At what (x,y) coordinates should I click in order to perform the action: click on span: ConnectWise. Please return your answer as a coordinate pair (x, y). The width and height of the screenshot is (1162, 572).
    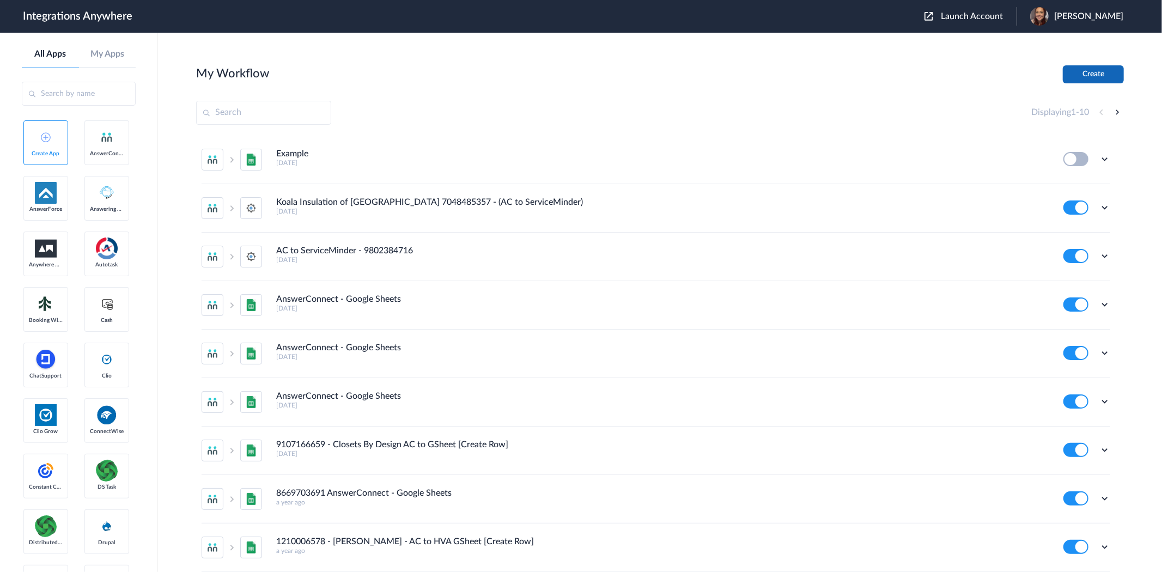
    Looking at the image, I should click on (107, 431).